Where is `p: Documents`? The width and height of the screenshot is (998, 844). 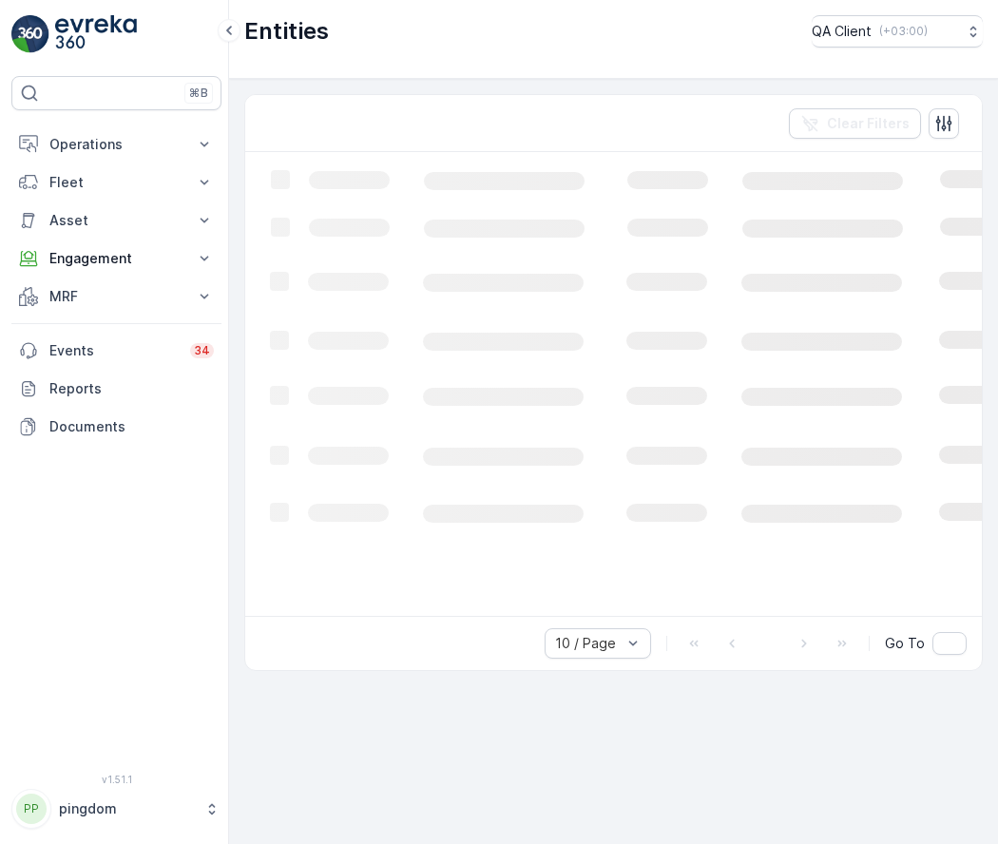
p: Documents is located at coordinates (131, 427).